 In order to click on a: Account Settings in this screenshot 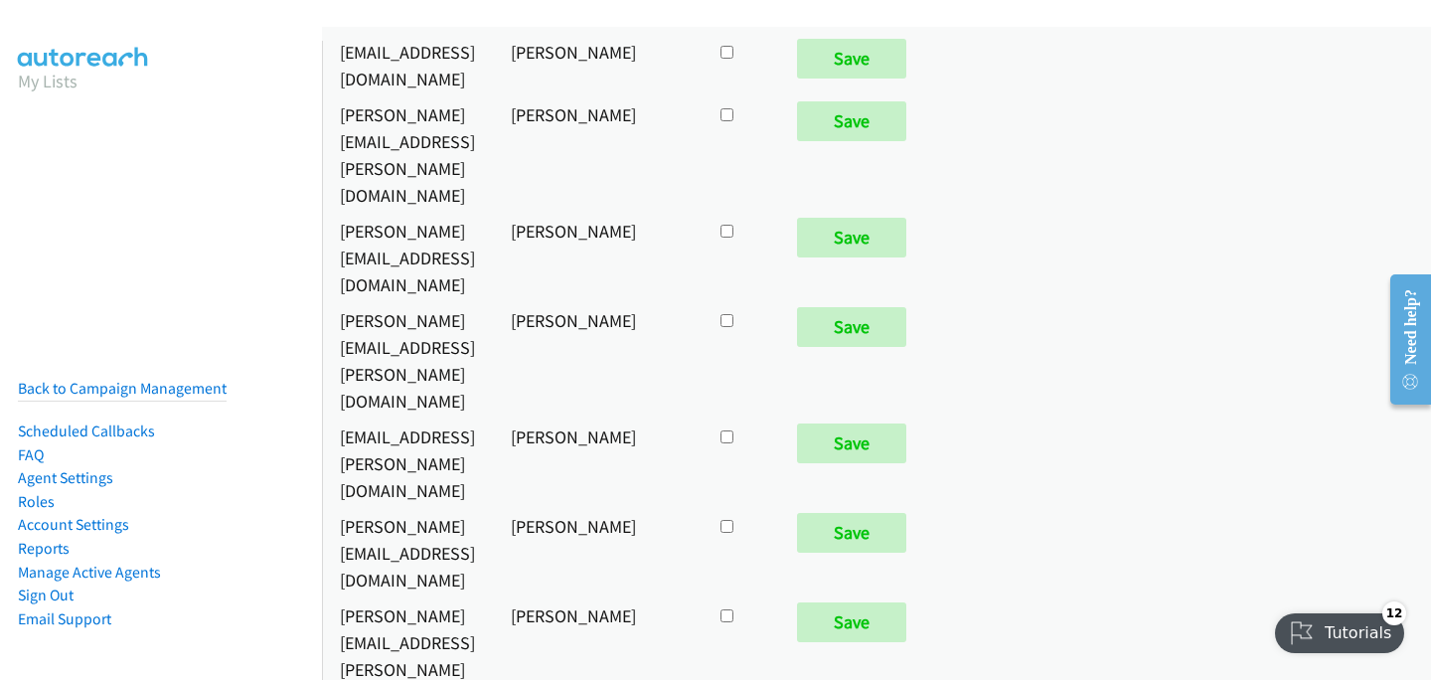, I will do `click(74, 524)`.